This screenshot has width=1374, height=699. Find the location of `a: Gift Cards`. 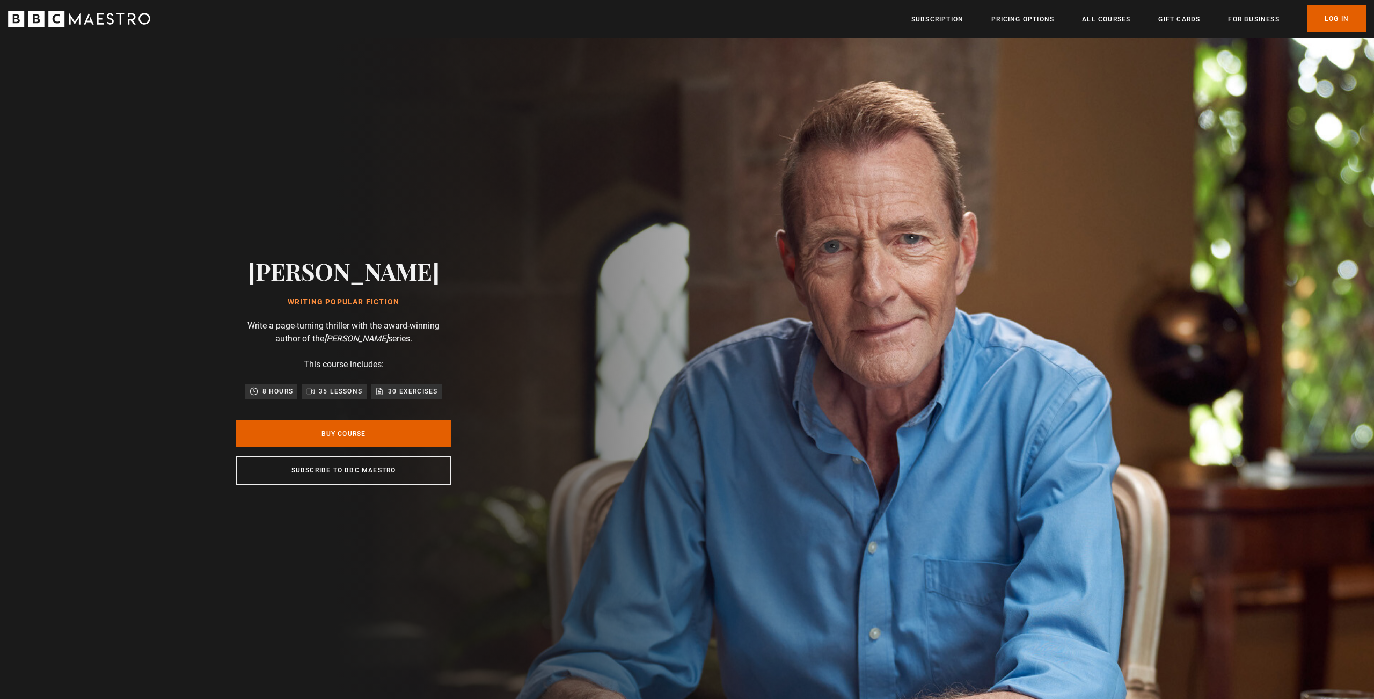

a: Gift Cards is located at coordinates (1179, 19).